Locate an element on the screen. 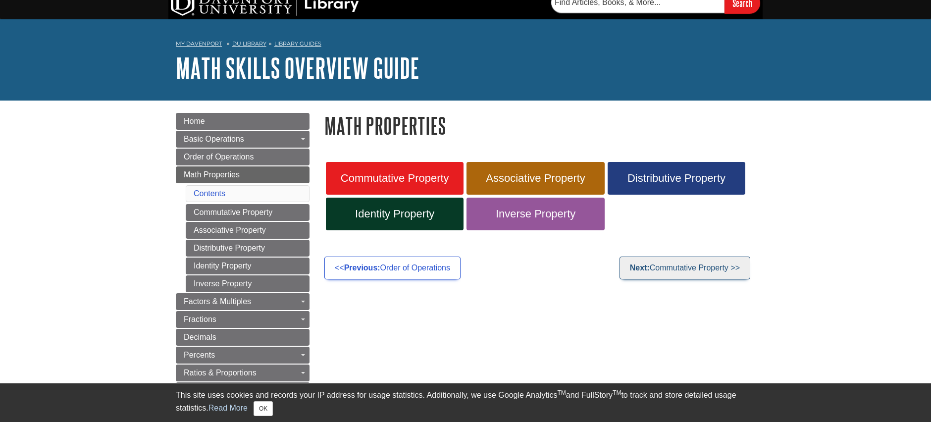 The image size is (931, 422). span: Ratios & Proportions is located at coordinates (220, 372).